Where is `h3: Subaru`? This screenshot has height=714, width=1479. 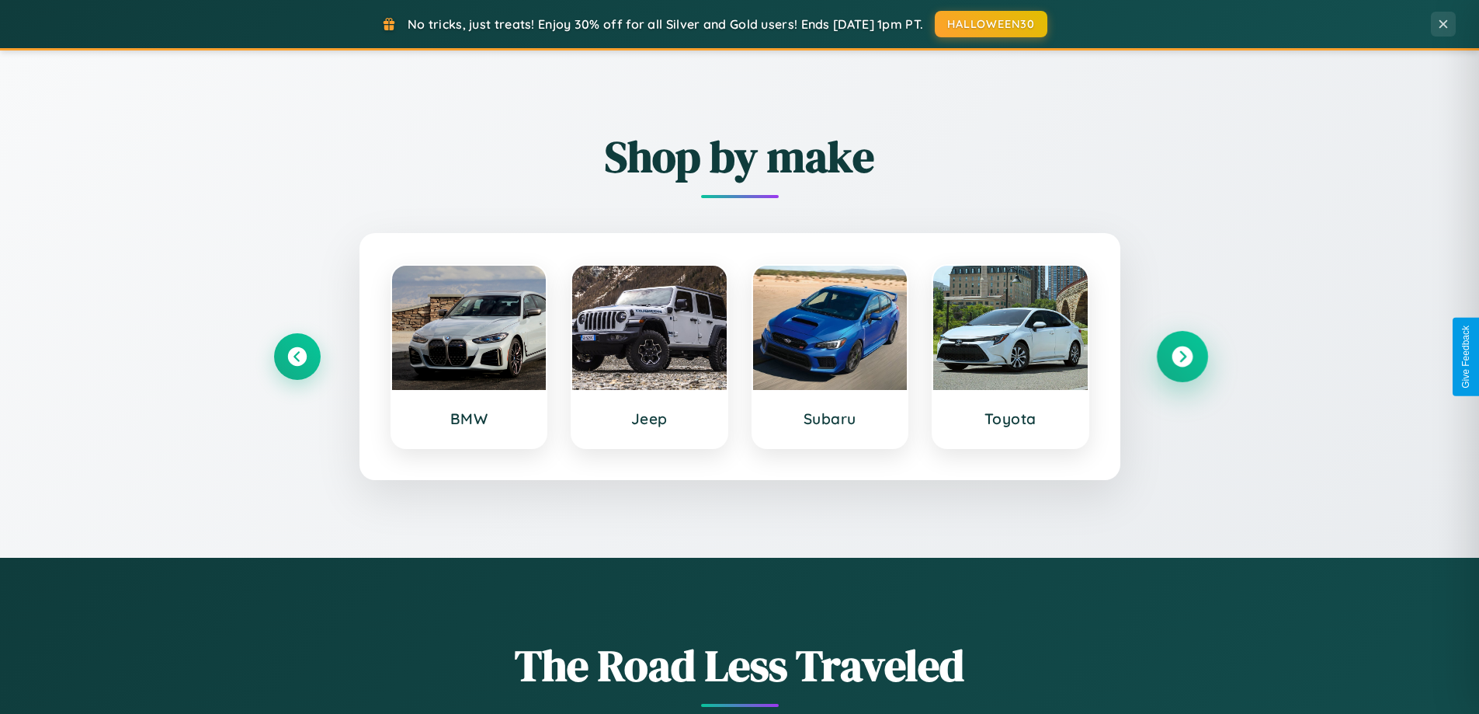 h3: Subaru is located at coordinates (830, 419).